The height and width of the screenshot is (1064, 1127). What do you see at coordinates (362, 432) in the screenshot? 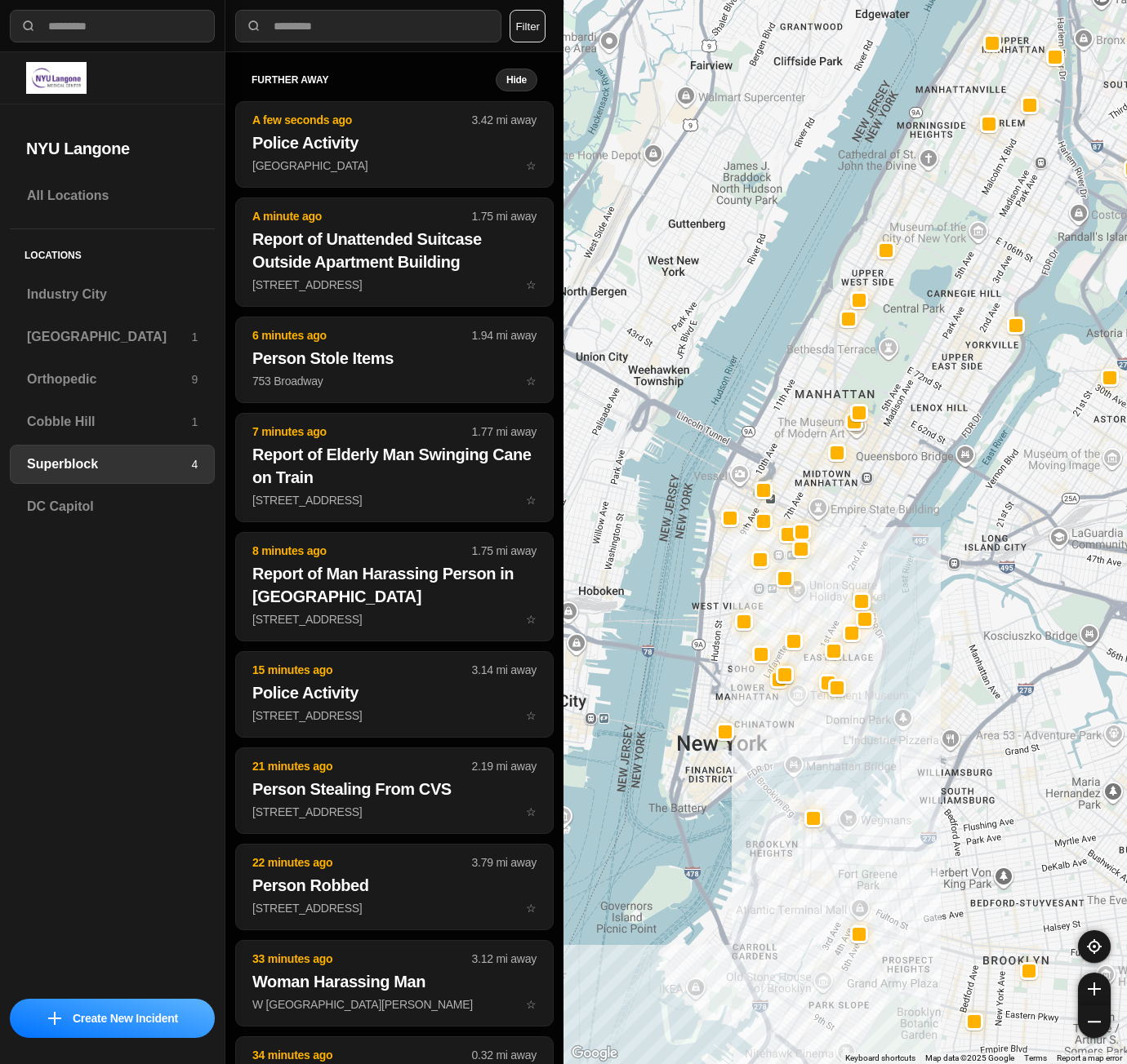
I see `p: 7 minutes ago` at bounding box center [362, 432].